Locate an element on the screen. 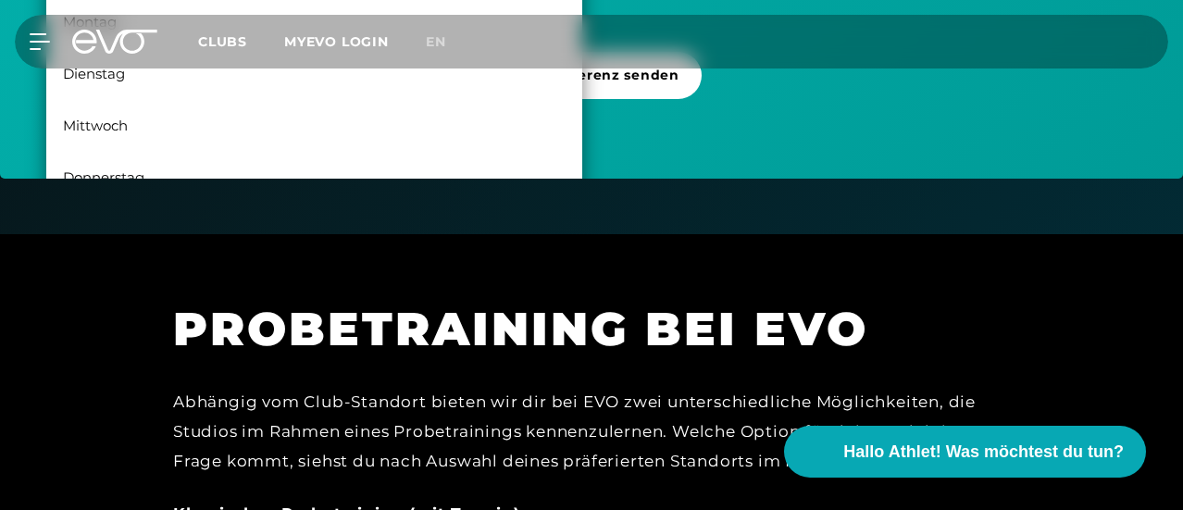 The width and height of the screenshot is (1183, 510). h1: PROBETRAINING BEI EVO is located at coordinates (590, 329).